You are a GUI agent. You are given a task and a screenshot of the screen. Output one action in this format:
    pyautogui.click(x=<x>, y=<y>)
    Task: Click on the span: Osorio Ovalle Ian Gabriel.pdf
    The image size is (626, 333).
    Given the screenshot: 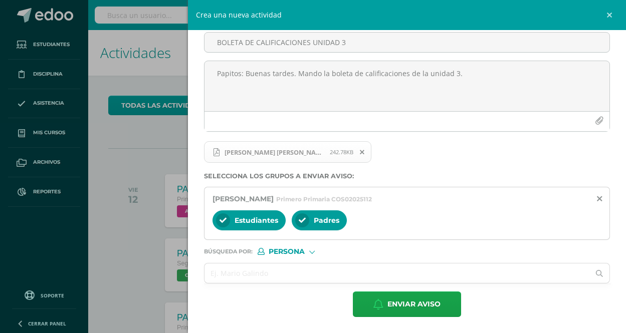 What is the action you would take?
    pyautogui.click(x=288, y=152)
    